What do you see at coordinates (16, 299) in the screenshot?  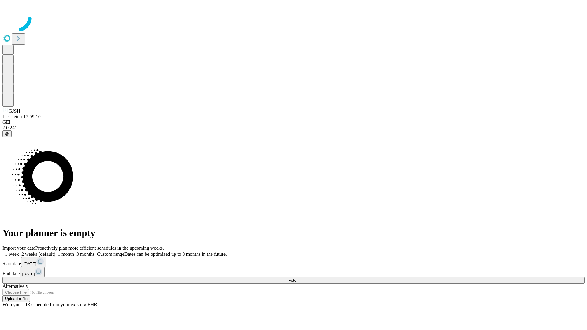 I see `button: Upload a file` at bounding box center [16, 299].